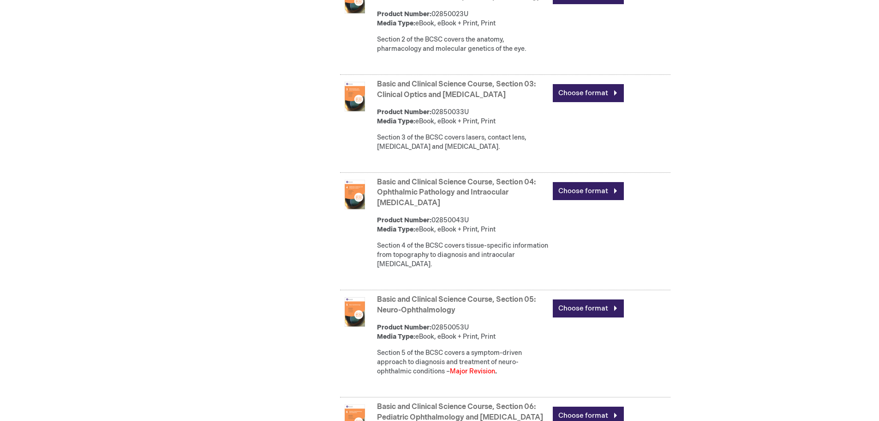  I want to click on div: Section 4 of the BCSC covers tissue-specific information from topography to diagnosis and intraoc..., so click(463, 255).